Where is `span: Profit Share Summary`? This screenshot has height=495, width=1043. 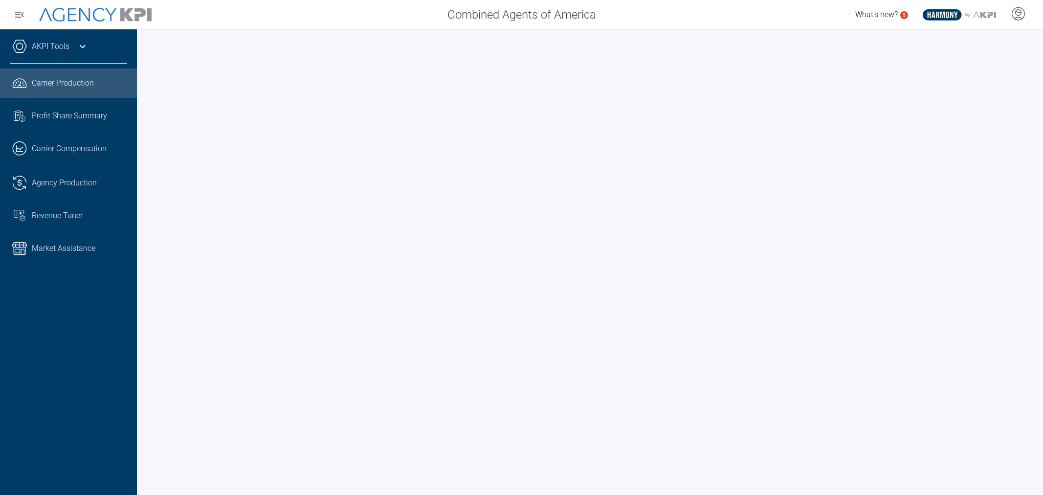 span: Profit Share Summary is located at coordinates (69, 116).